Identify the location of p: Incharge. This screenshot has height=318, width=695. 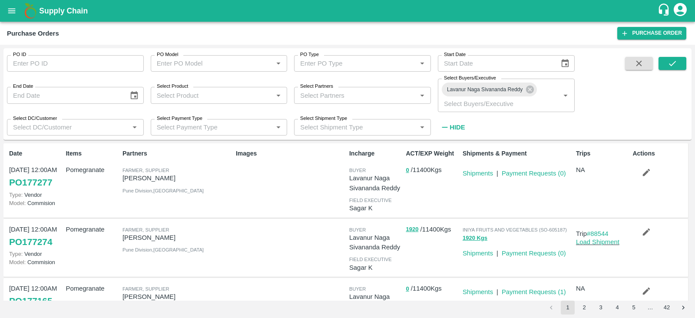
(376, 153).